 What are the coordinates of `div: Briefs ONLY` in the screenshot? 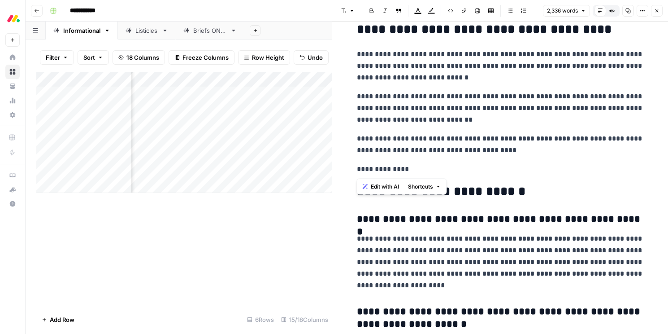 It's located at (210, 31).